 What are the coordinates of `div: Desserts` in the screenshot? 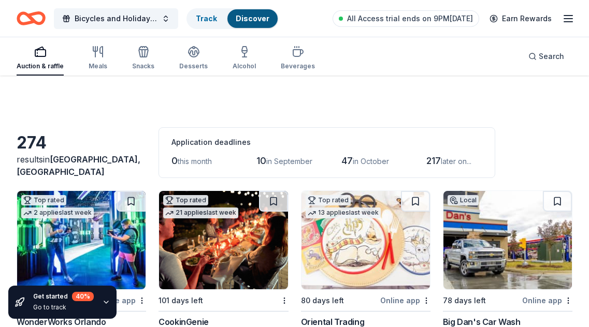 It's located at (193, 66).